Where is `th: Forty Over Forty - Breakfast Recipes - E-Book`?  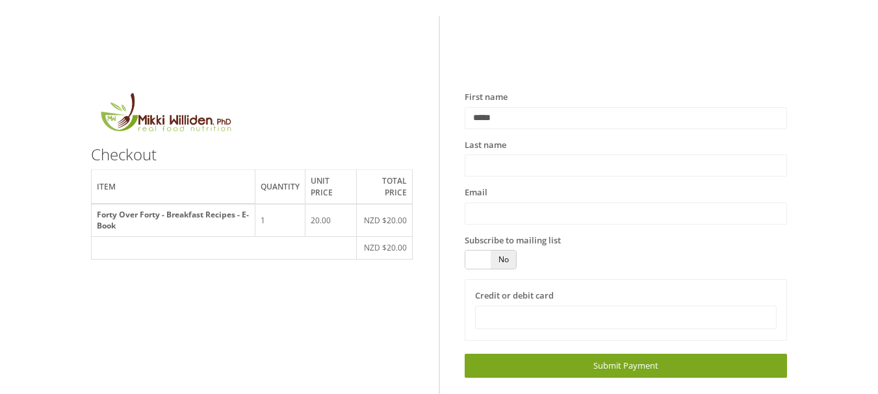
th: Forty Over Forty - Breakfast Recipes - E-Book is located at coordinates (173, 220).